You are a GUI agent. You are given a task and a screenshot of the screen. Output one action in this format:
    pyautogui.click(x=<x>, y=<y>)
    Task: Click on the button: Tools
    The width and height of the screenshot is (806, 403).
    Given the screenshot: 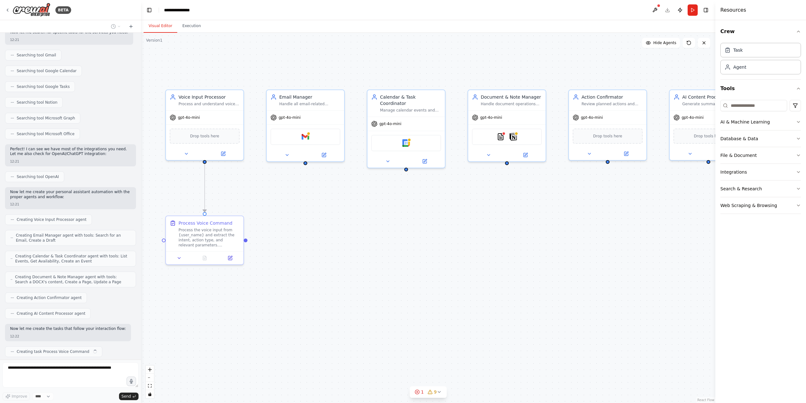 What is the action you would take?
    pyautogui.click(x=761, y=88)
    